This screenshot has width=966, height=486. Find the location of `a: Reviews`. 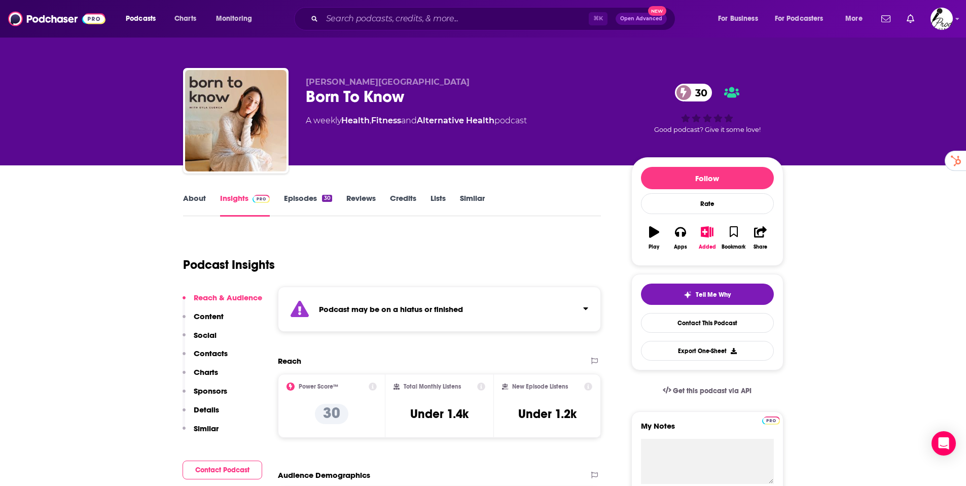

a: Reviews is located at coordinates (361, 205).